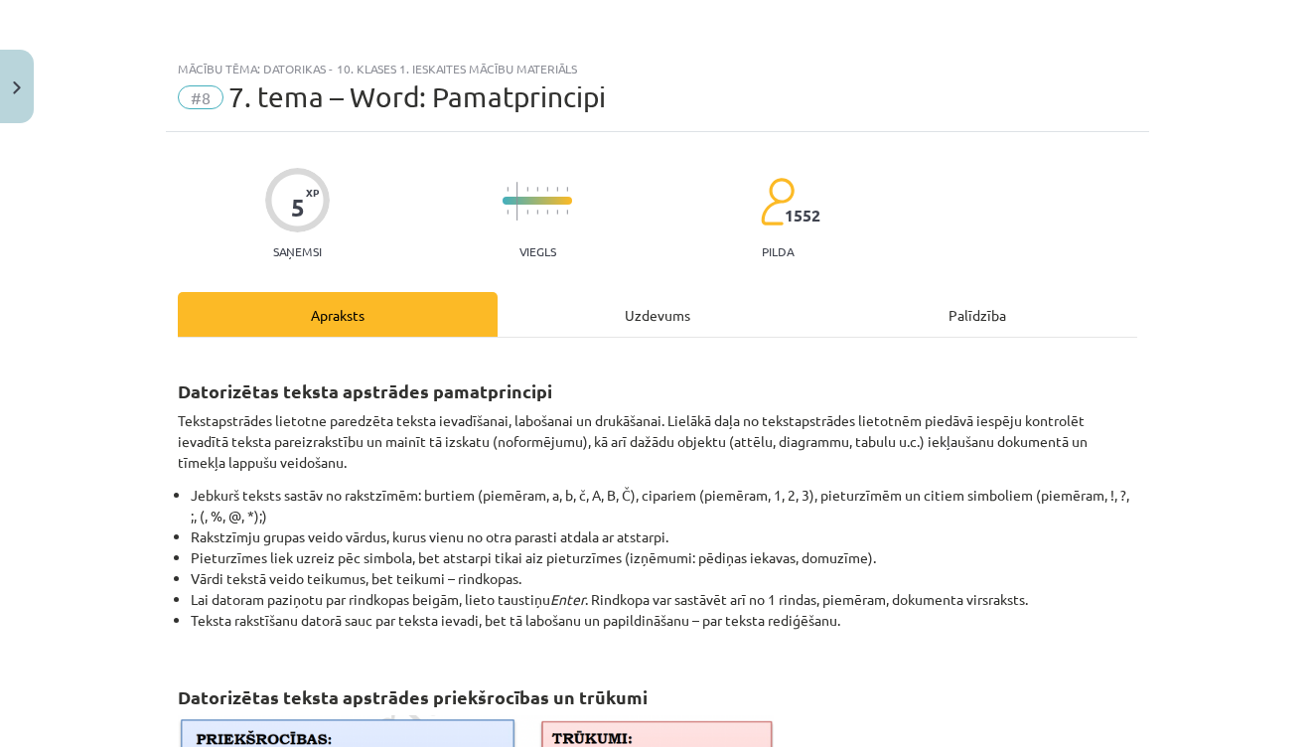  Describe the element at coordinates (517, 201) in the screenshot. I see `img: icon-long-line-d9ea69661e0d244f92f715978eff75569469978d946b2353a9bb055b3ed8787d.svg` at that location.